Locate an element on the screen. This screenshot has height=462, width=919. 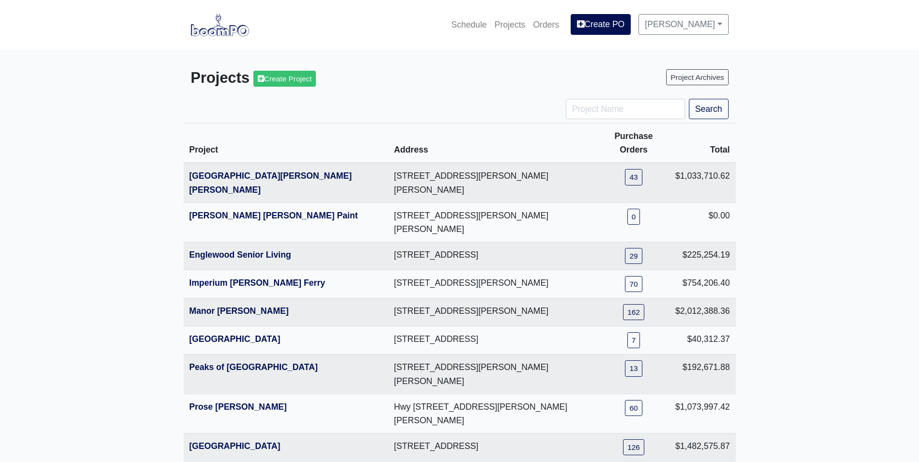
a: 13 is located at coordinates (633, 368).